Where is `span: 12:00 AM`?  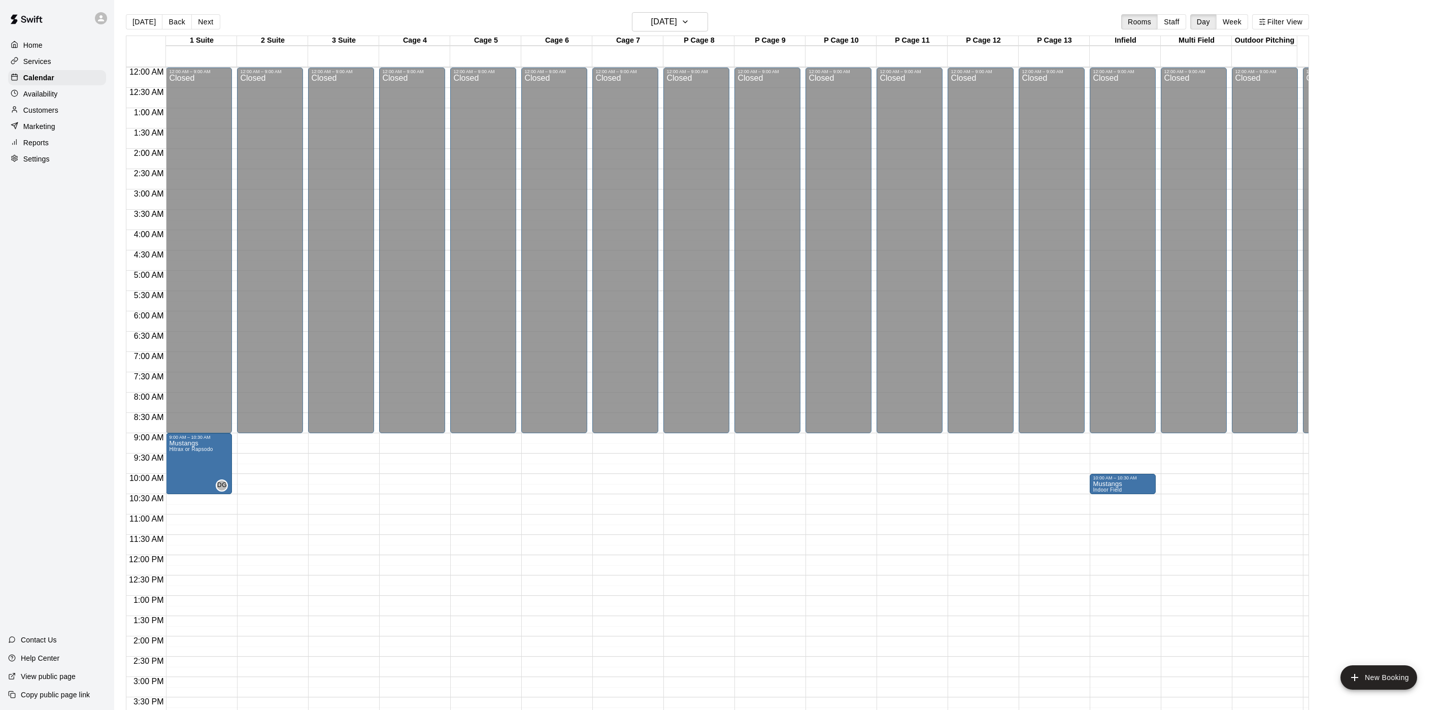 span: 12:00 AM is located at coordinates (147, 72).